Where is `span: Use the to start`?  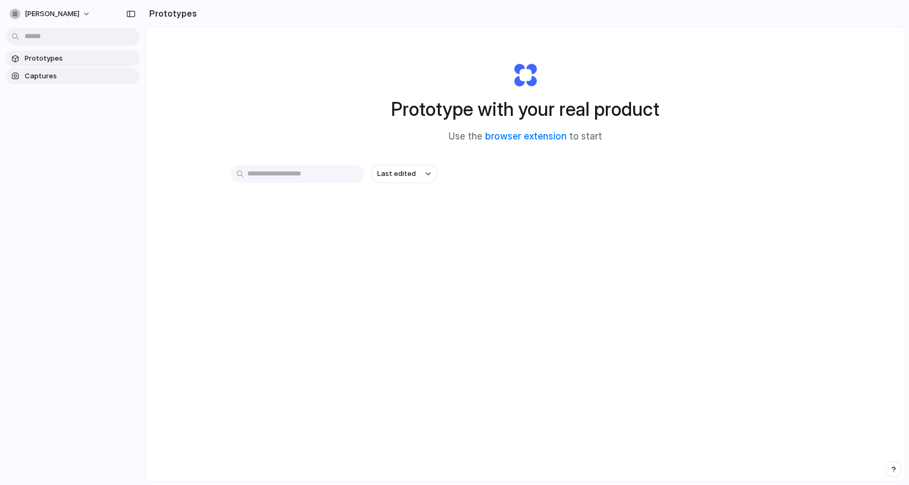 span: Use the to start is located at coordinates (525, 137).